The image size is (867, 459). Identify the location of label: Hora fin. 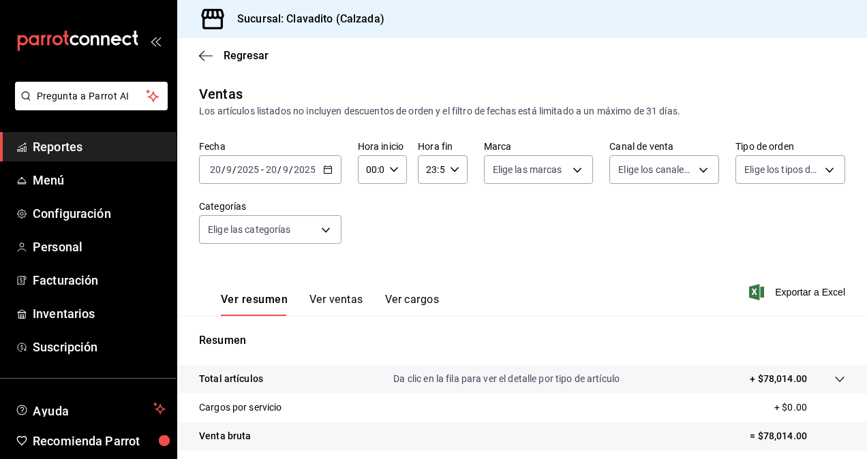
(442, 146).